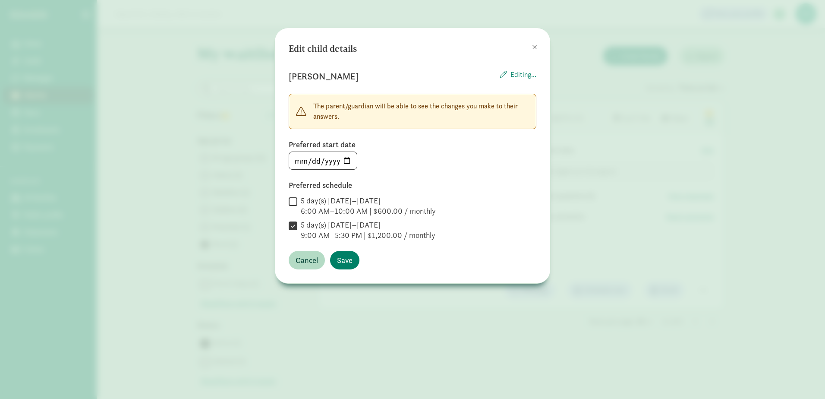 This screenshot has width=825, height=399. I want to click on div: Editing..., so click(518, 76).